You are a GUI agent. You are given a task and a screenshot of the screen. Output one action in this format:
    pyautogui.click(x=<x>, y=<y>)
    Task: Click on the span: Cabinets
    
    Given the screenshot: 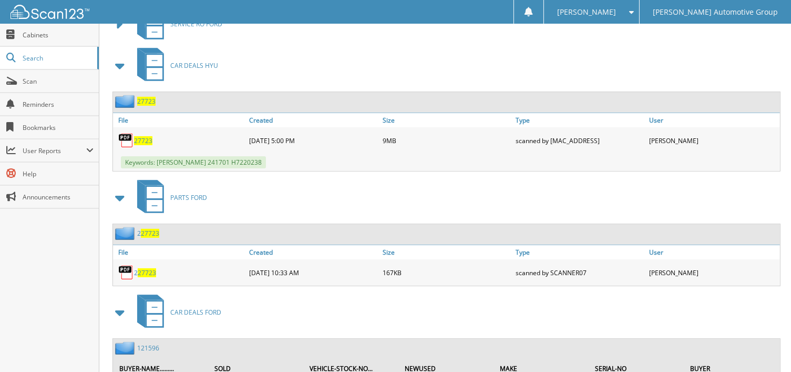 What is the action you would take?
    pyautogui.click(x=58, y=35)
    